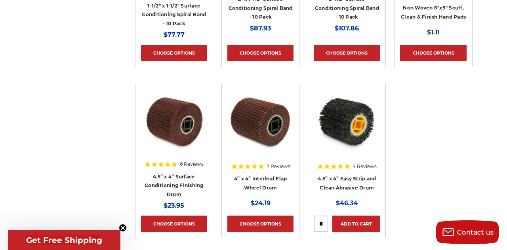  I want to click on a: 4.5 inch x 4 inch paint stripping drum, so click(347, 134).